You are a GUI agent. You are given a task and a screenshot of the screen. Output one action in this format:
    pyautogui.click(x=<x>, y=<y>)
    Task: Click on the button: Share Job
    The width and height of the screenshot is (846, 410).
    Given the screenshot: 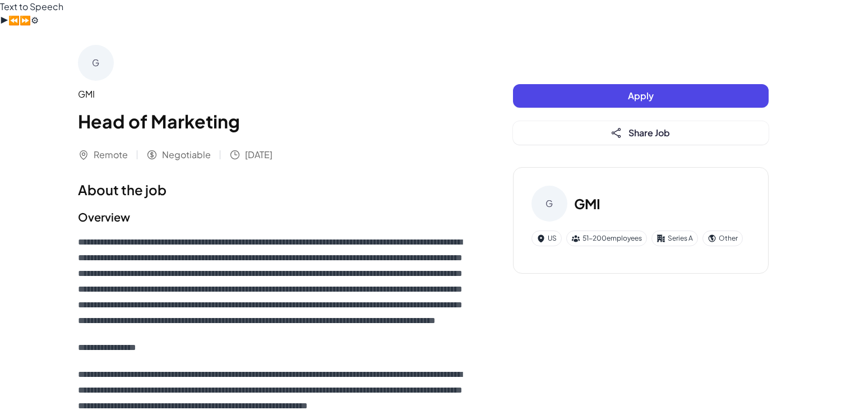 What is the action you would take?
    pyautogui.click(x=641, y=133)
    